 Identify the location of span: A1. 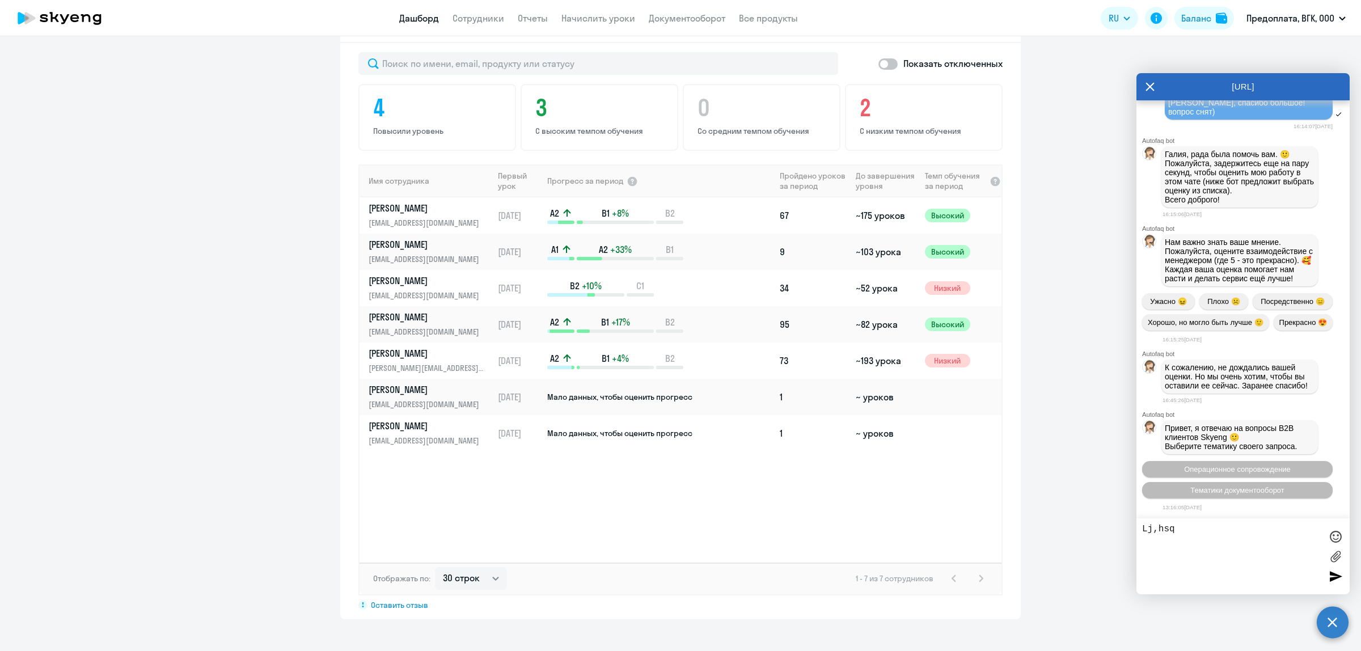
(555, 249).